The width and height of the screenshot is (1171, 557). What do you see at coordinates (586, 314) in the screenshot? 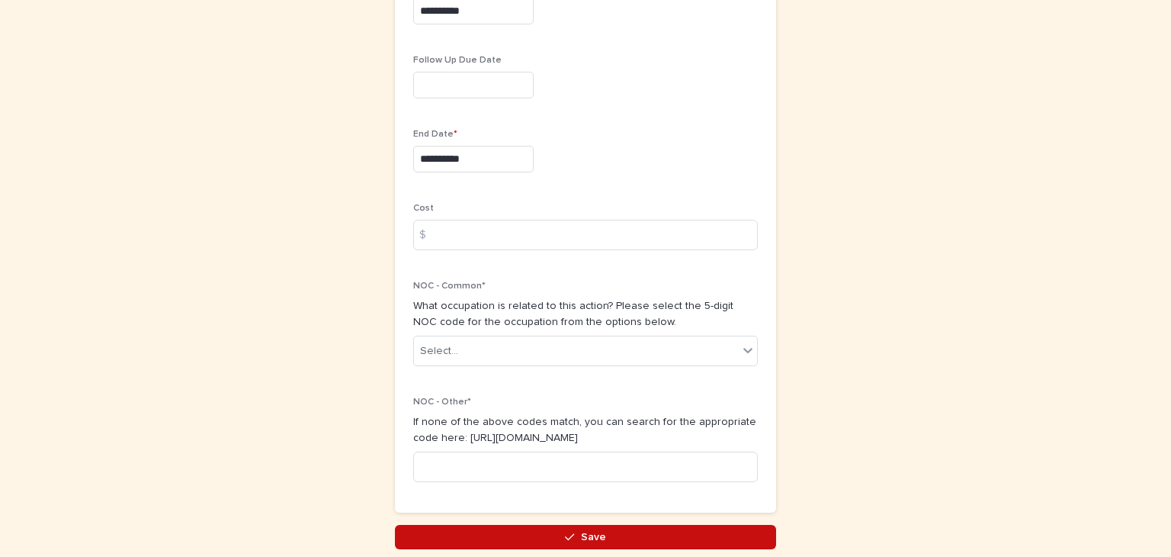
I see `p: What occupation is related to this action? Please select the 5-digit NOC code for the occupation ...` at bounding box center [586, 314].